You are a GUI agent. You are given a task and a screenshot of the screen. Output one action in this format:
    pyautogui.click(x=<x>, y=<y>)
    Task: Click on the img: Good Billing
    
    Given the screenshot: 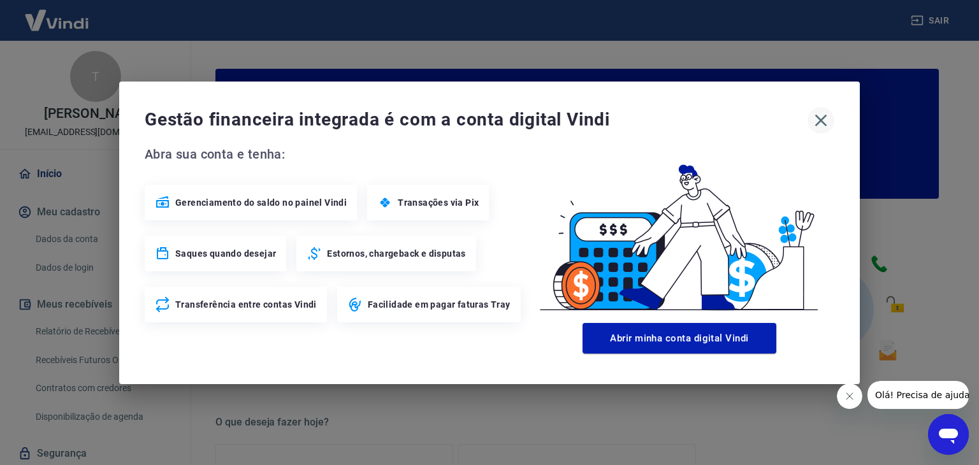 What is the action you would take?
    pyautogui.click(x=680, y=231)
    